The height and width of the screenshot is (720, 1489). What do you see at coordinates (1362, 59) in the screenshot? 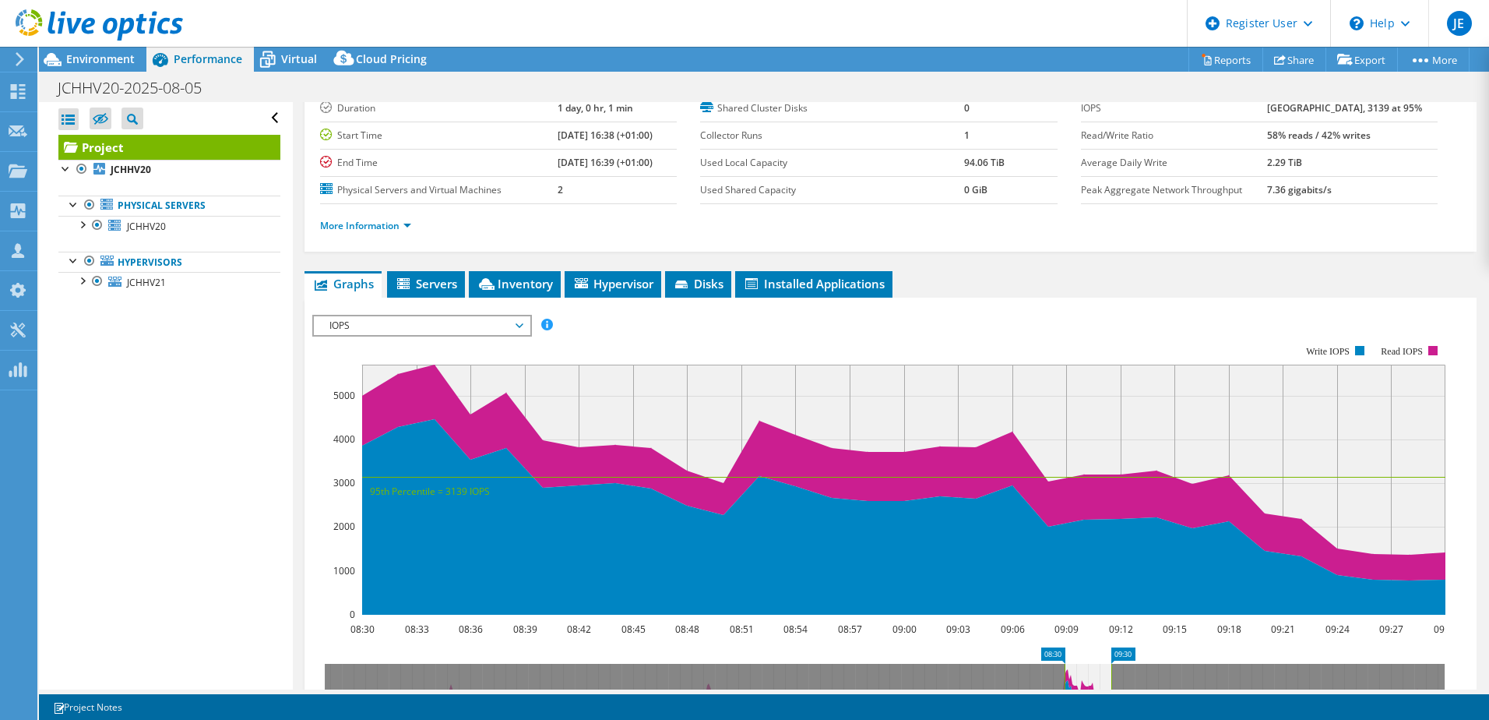
I see `a: Export` at bounding box center [1362, 59].